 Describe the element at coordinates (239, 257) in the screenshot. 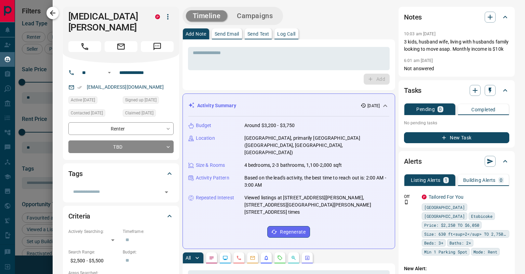

I see `svg: Calls` at that location.